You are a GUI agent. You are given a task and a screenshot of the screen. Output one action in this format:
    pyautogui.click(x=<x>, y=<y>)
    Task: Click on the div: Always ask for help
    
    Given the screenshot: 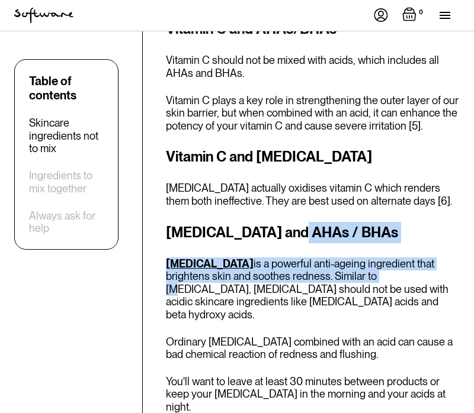 What is the action you would take?
    pyautogui.click(x=66, y=222)
    